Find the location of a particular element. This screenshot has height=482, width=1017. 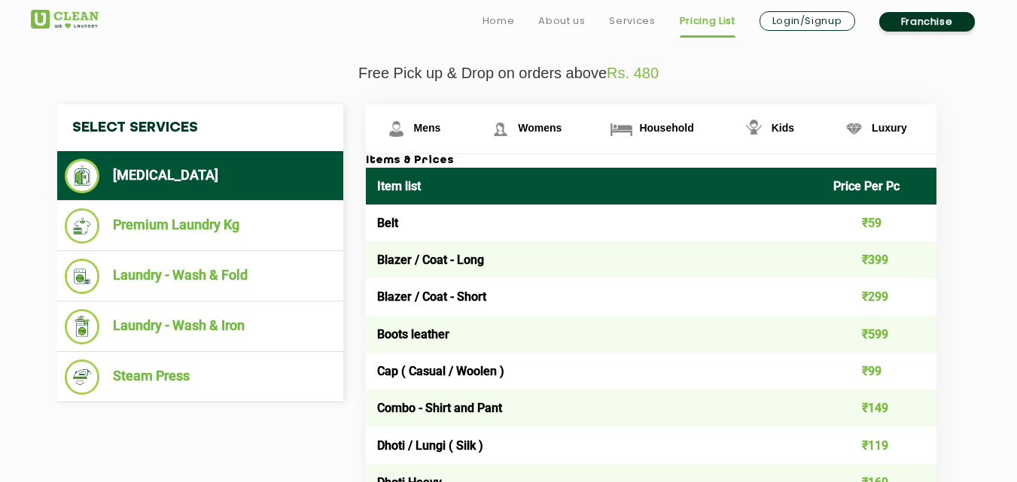

td: ₹399 is located at coordinates (879, 260).